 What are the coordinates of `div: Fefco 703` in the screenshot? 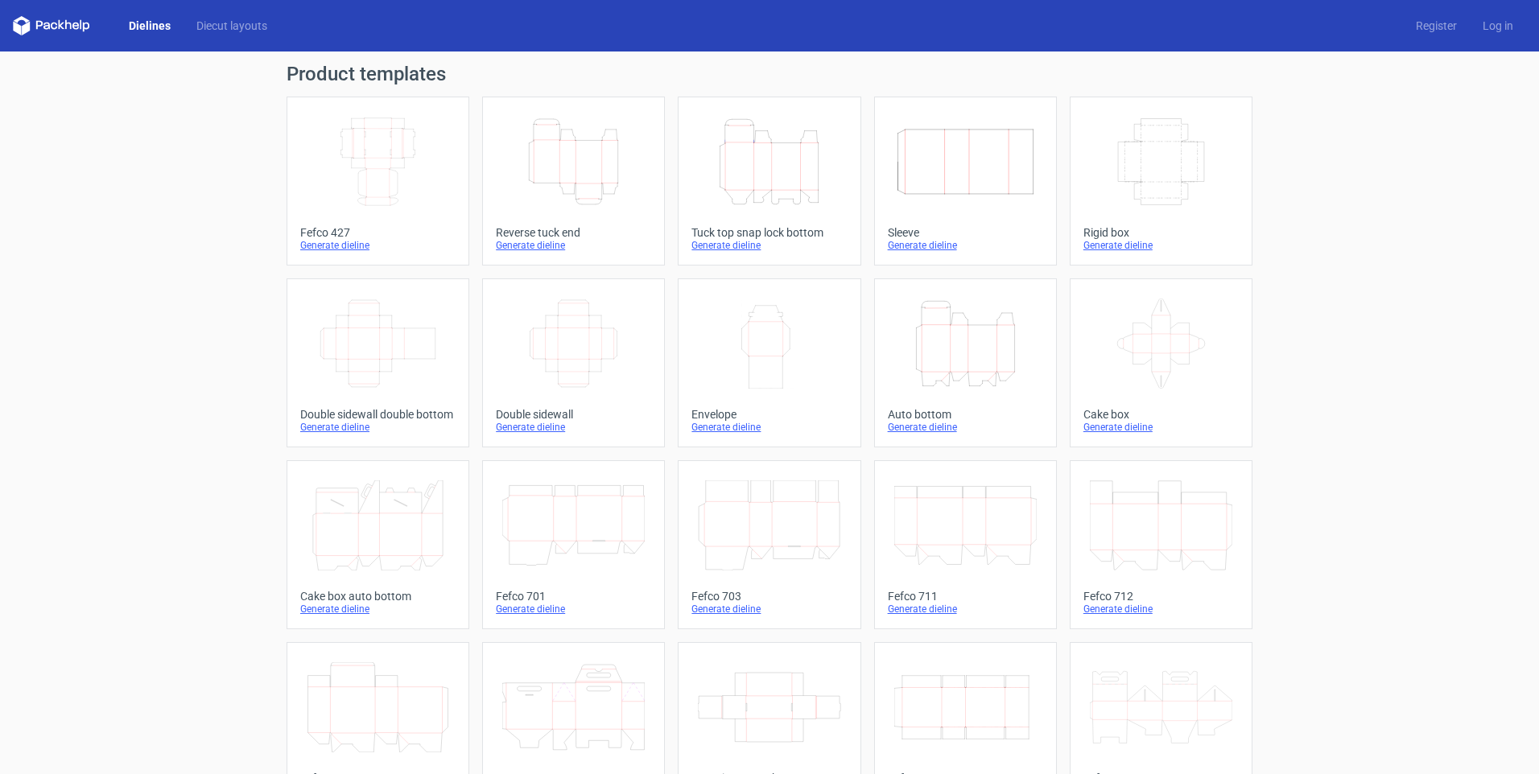 It's located at (769, 596).